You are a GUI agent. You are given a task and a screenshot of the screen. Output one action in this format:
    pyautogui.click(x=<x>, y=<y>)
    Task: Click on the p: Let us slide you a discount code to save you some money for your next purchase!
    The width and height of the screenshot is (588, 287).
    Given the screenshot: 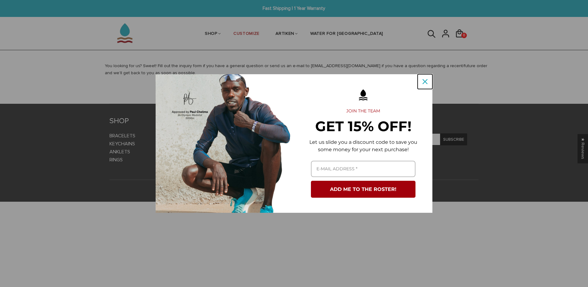 What is the action you would take?
    pyautogui.click(x=363, y=146)
    